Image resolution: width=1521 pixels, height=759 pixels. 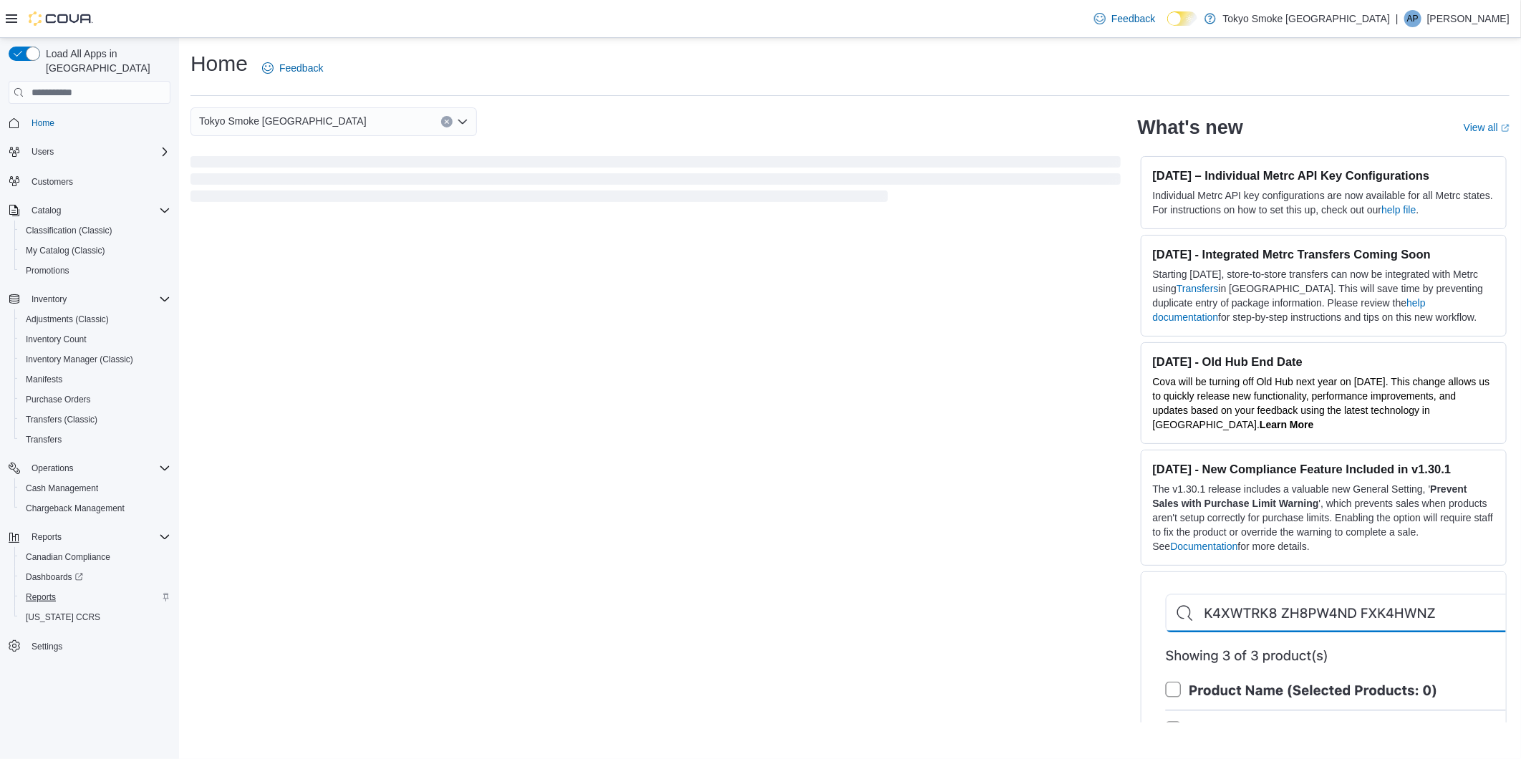 What do you see at coordinates (95, 319) in the screenshot?
I see `button: Adjustments (Classic)` at bounding box center [95, 319].